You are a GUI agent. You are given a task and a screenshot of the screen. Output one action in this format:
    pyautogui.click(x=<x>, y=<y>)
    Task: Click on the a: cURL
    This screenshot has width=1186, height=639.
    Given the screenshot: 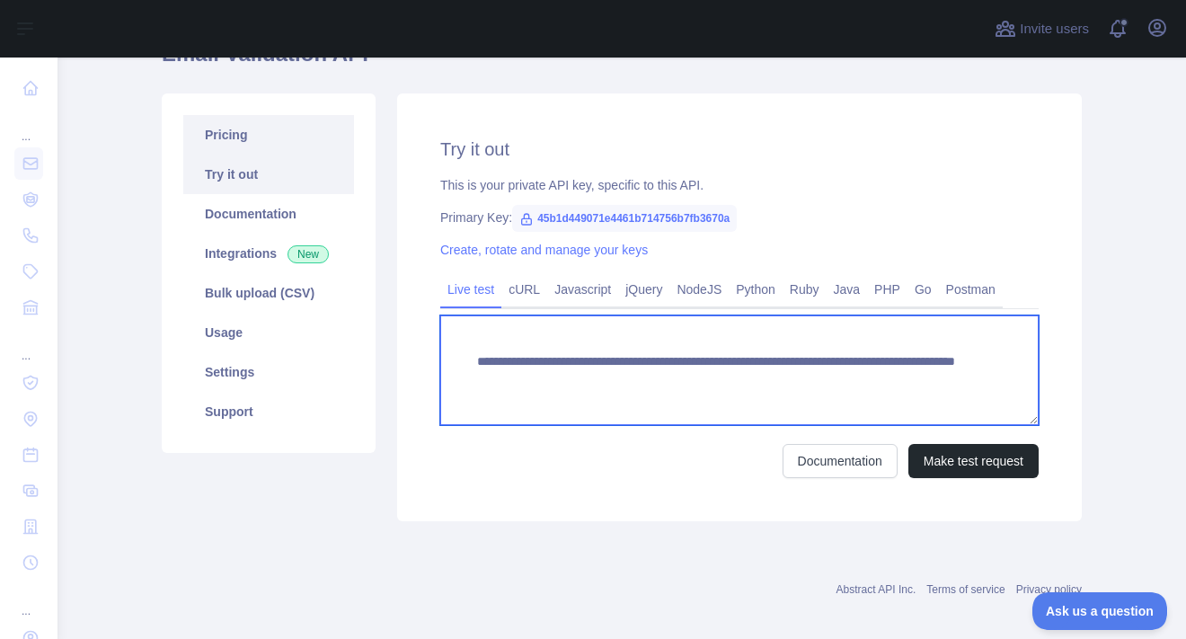 What is the action you would take?
    pyautogui.click(x=524, y=289)
    